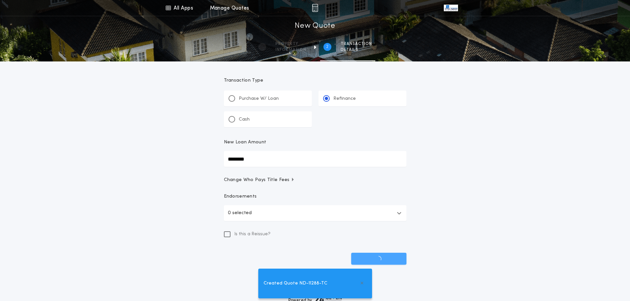  Describe the element at coordinates (327, 47) in the screenshot. I see `h2: 2` at that location.